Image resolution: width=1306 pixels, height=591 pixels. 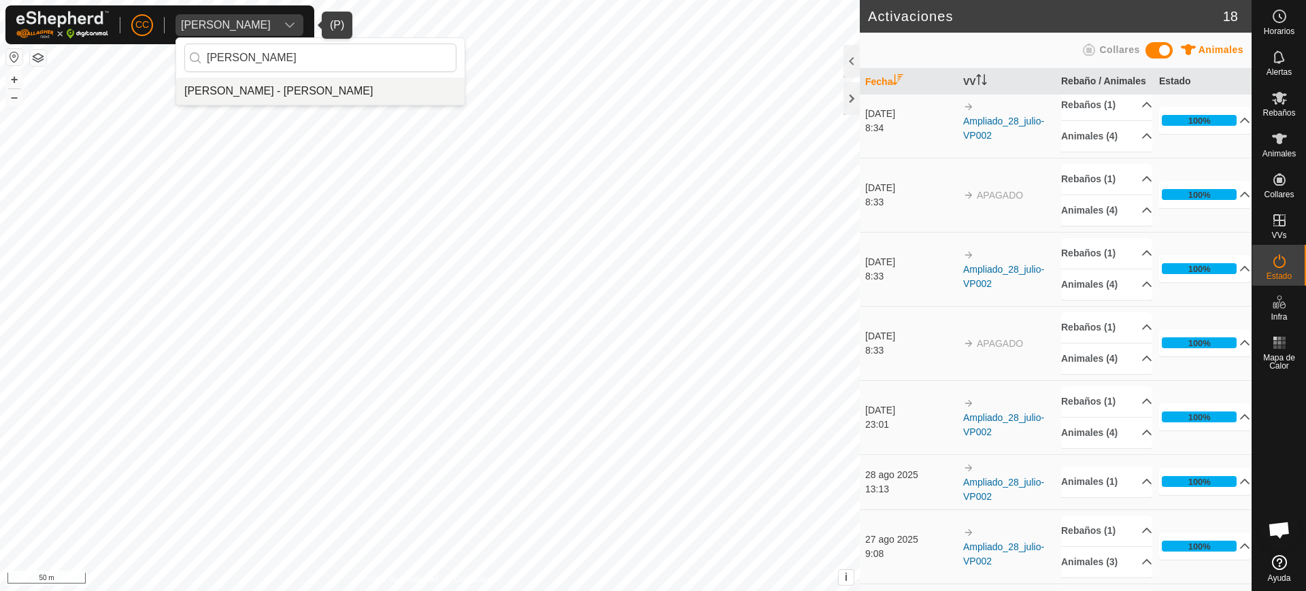 I want to click on div: Chat abierto, so click(x=1280, y=530).